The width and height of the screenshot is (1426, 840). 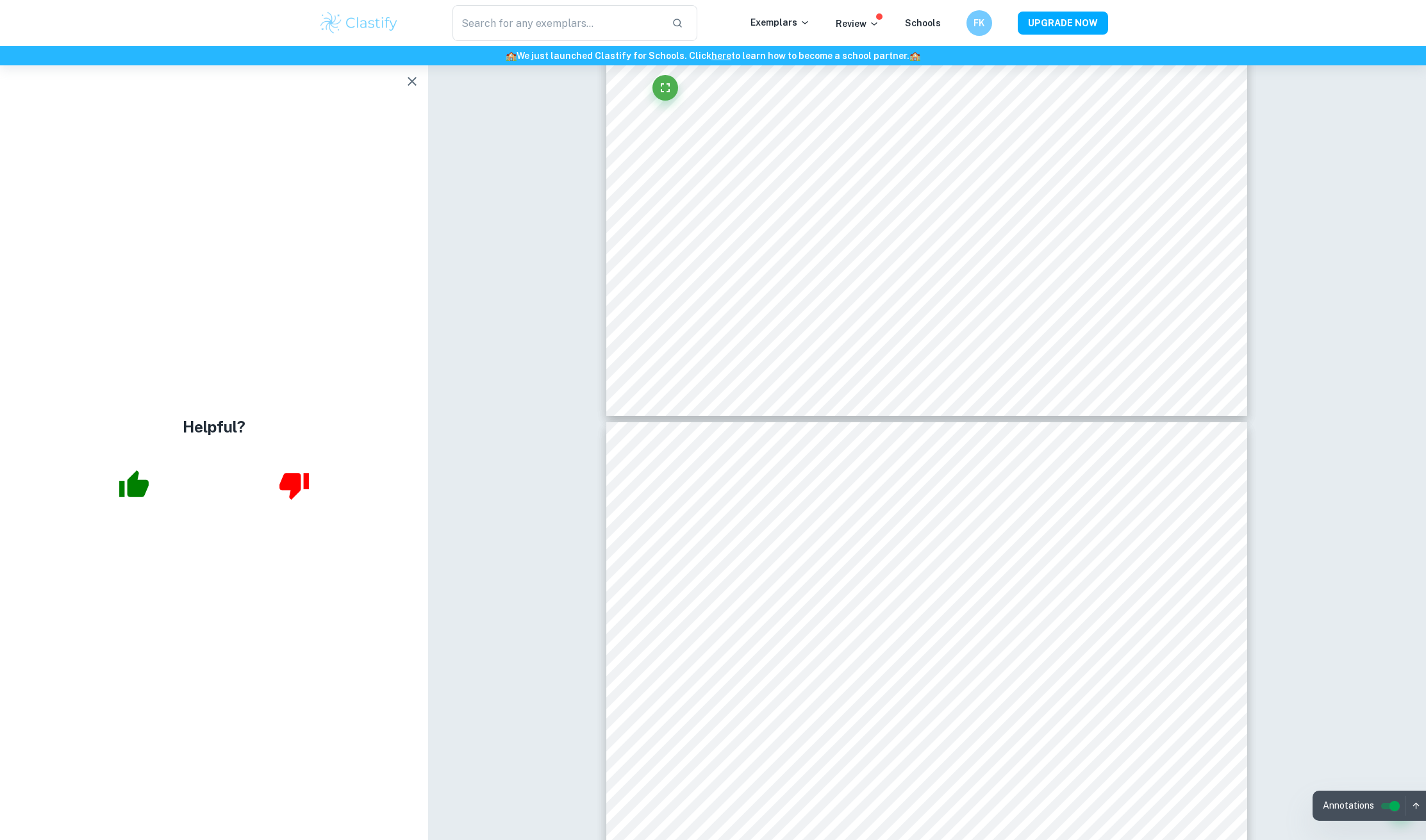 I want to click on a: here, so click(x=721, y=56).